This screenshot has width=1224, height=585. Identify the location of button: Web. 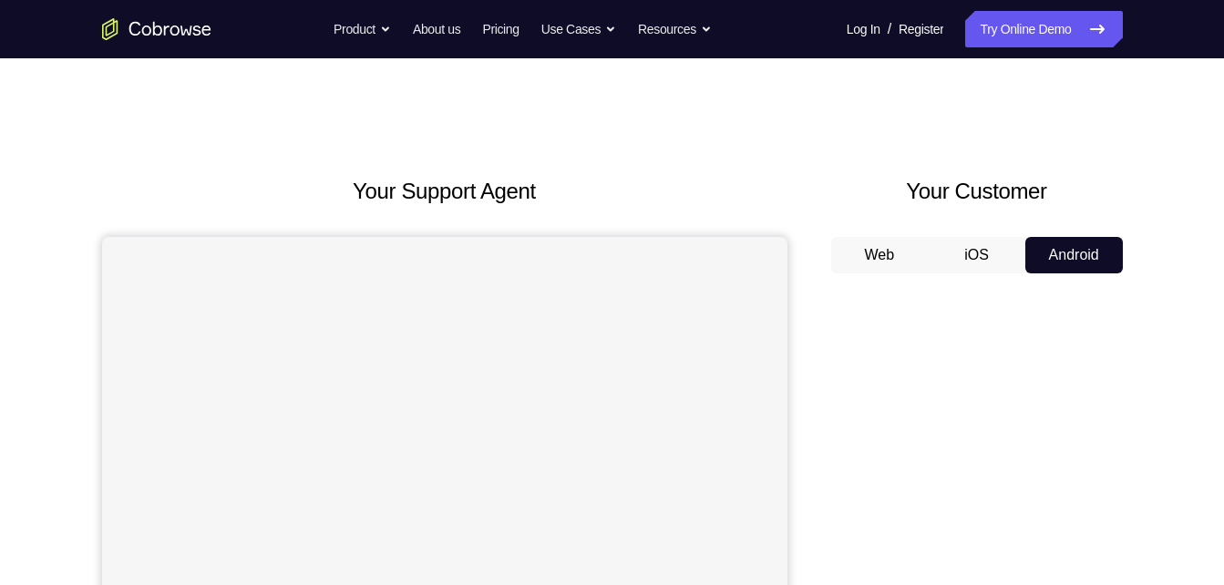
(880, 255).